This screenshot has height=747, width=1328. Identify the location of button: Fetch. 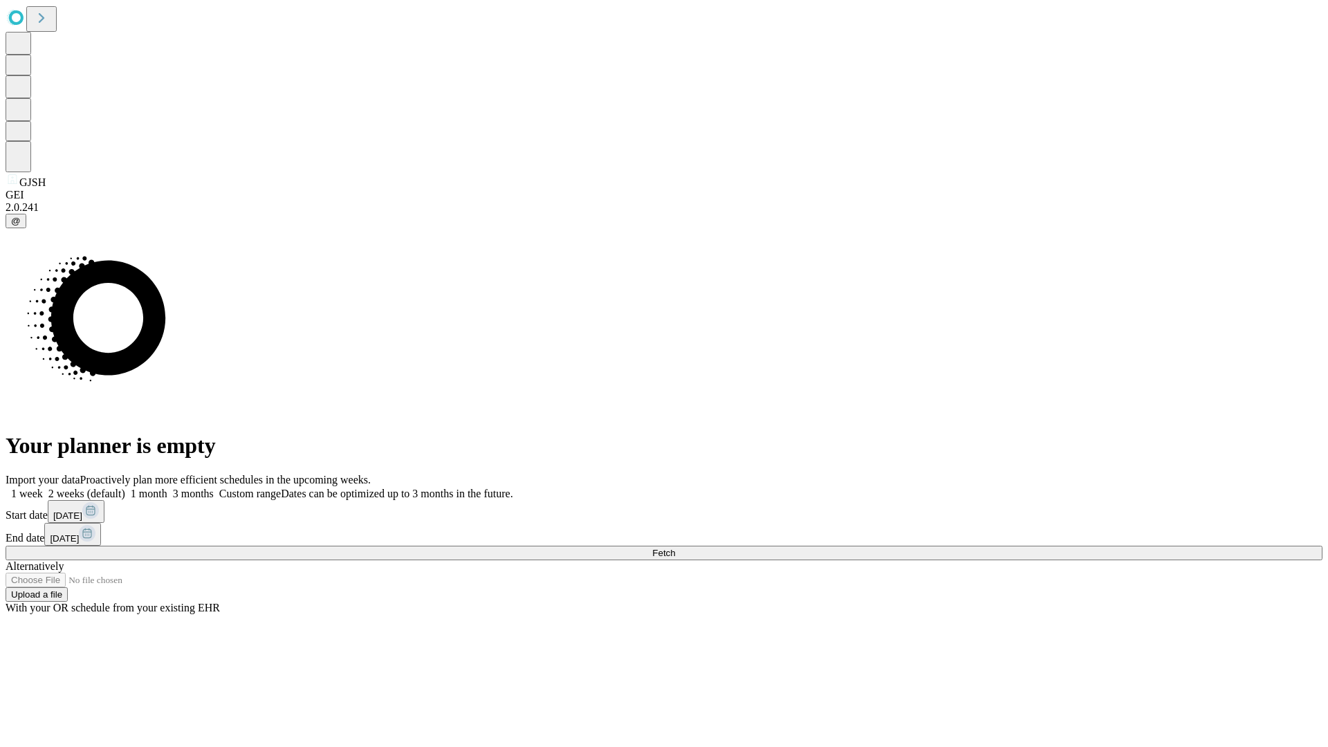
(664, 553).